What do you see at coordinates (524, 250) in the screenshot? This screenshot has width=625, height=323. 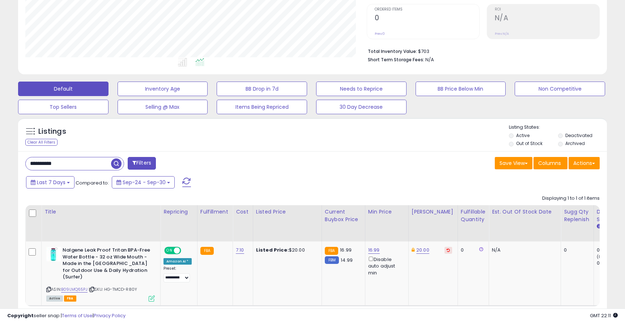 I see `p: N/A` at bounding box center [524, 250].